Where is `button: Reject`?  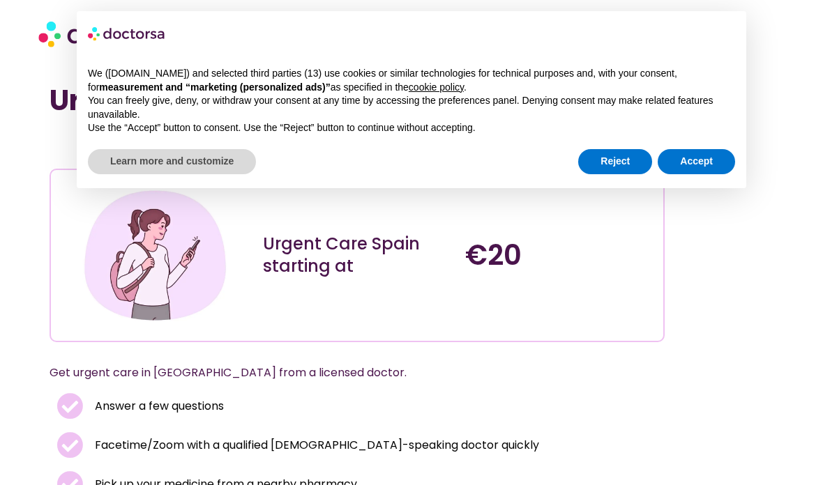 button: Reject is located at coordinates (615, 162).